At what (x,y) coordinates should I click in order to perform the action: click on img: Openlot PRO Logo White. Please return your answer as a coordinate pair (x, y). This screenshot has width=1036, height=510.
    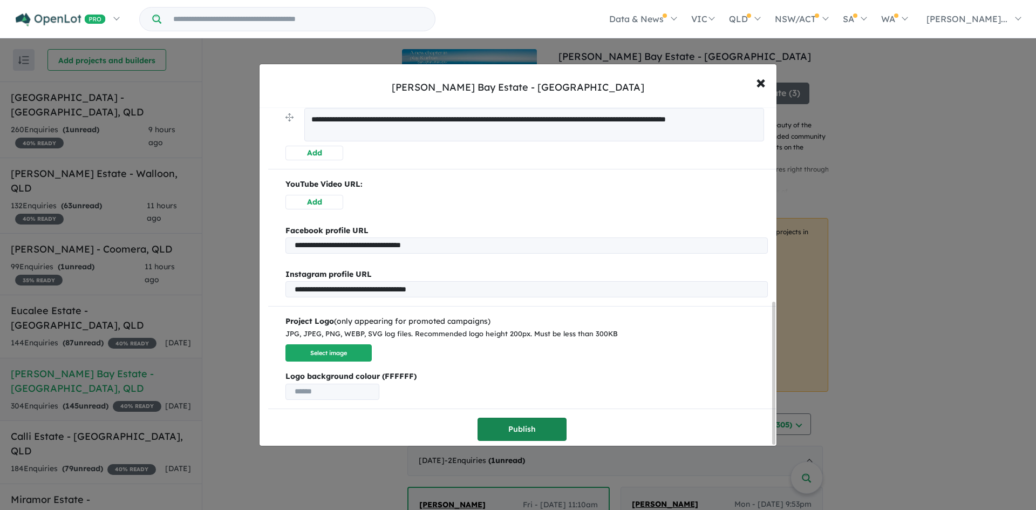
    Looking at the image, I should click on (60, 19).